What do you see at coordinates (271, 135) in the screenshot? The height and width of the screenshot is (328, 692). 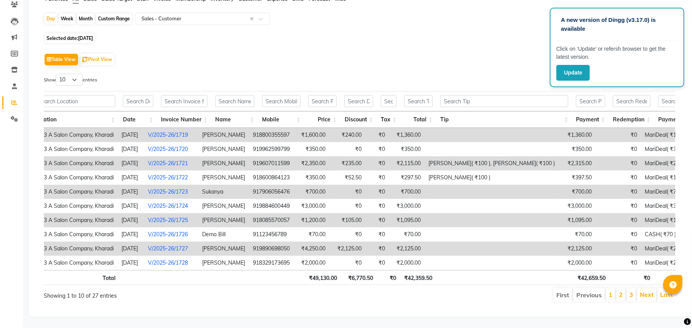 I see `td: 918800355597` at bounding box center [271, 135].